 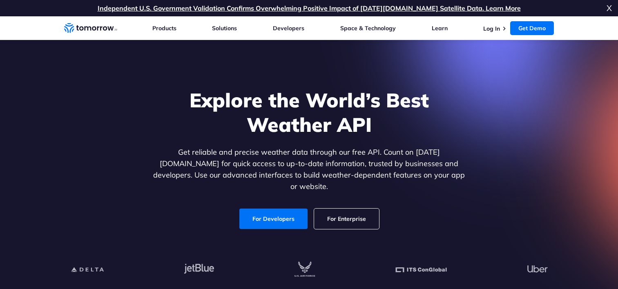 I want to click on h1: Explore the World’s Best Weather API, so click(x=309, y=112).